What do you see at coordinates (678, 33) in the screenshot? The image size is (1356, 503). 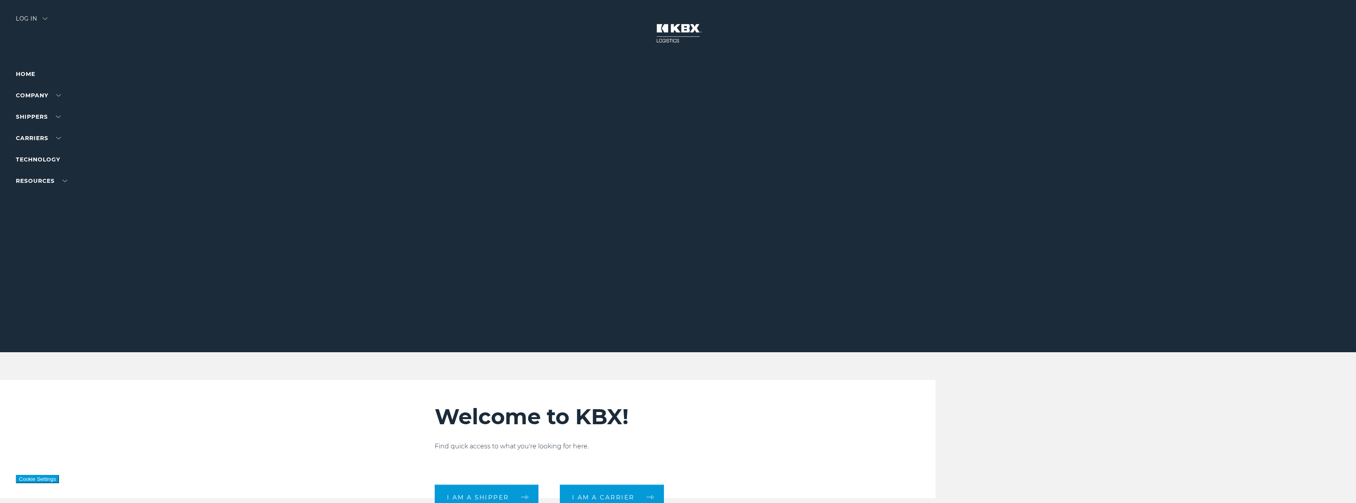 I see `img: kbx logo` at bounding box center [678, 33].